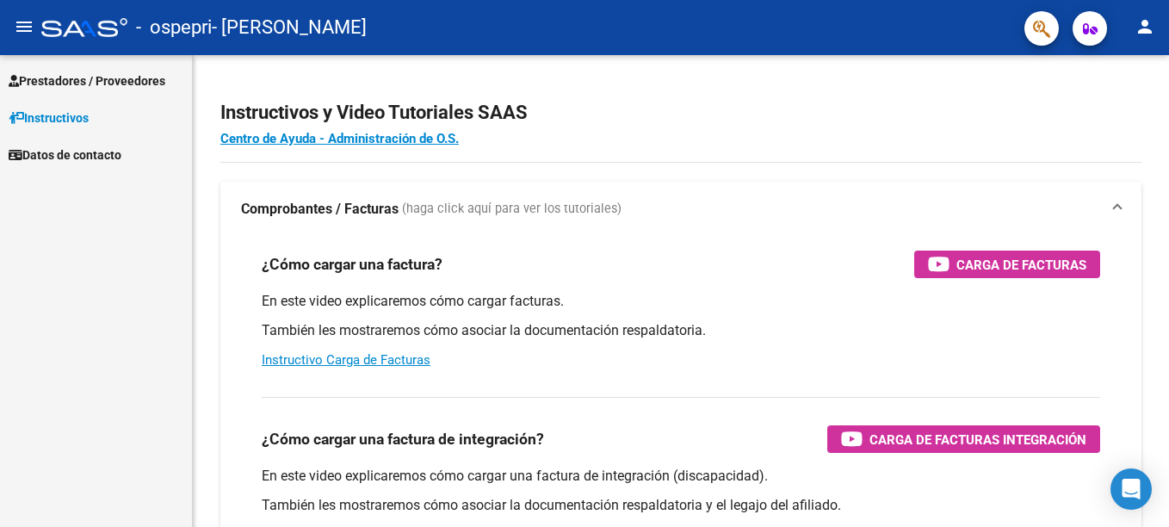 This screenshot has width=1169, height=527. I want to click on span: Prestadores / Proveedores, so click(87, 81).